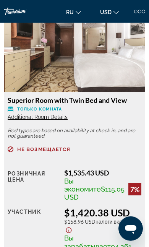 Image resolution: width=149 pixels, height=247 pixels. I want to click on button: Show Taxes and Fees disclaimer, so click(69, 229).